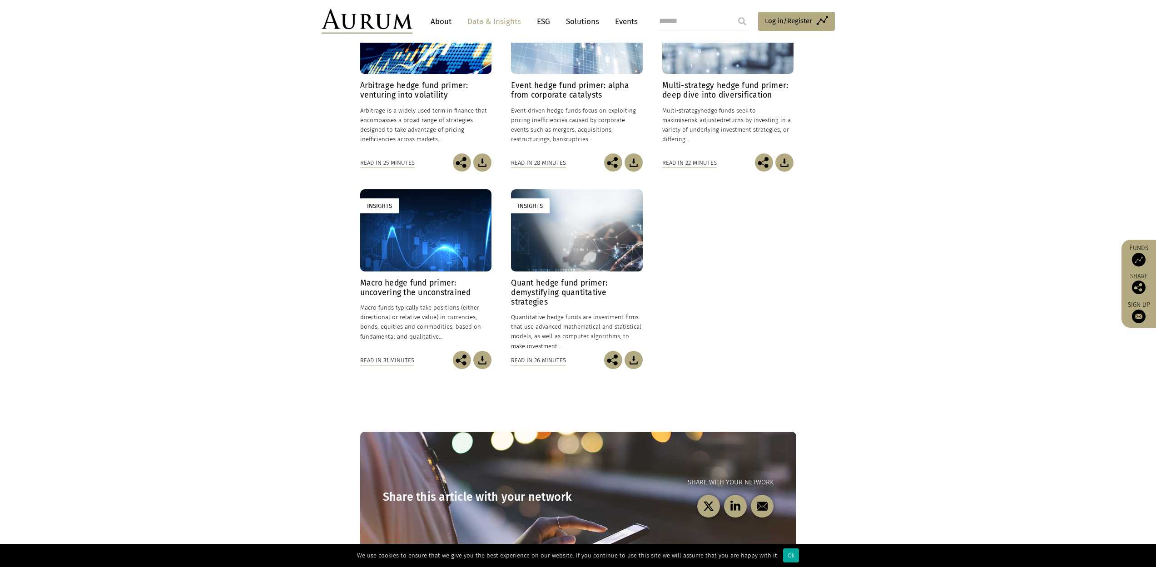 Image resolution: width=1156 pixels, height=567 pixels. What do you see at coordinates (387, 163) in the screenshot?
I see `div: Read in 25 minutes` at bounding box center [387, 163].